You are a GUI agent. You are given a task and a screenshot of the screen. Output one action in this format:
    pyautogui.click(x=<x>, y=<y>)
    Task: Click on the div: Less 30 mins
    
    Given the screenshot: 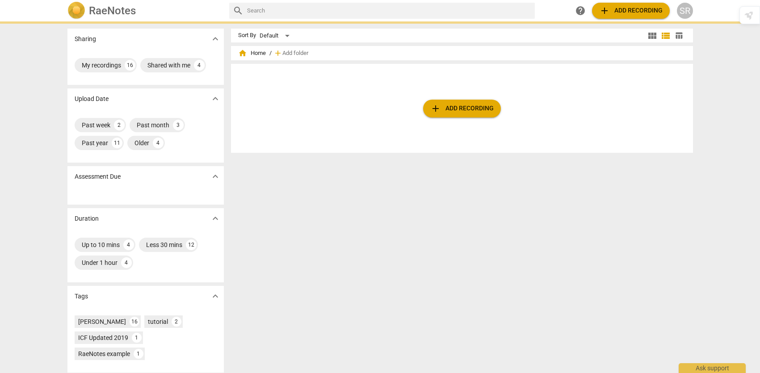 What is the action you would take?
    pyautogui.click(x=164, y=245)
    